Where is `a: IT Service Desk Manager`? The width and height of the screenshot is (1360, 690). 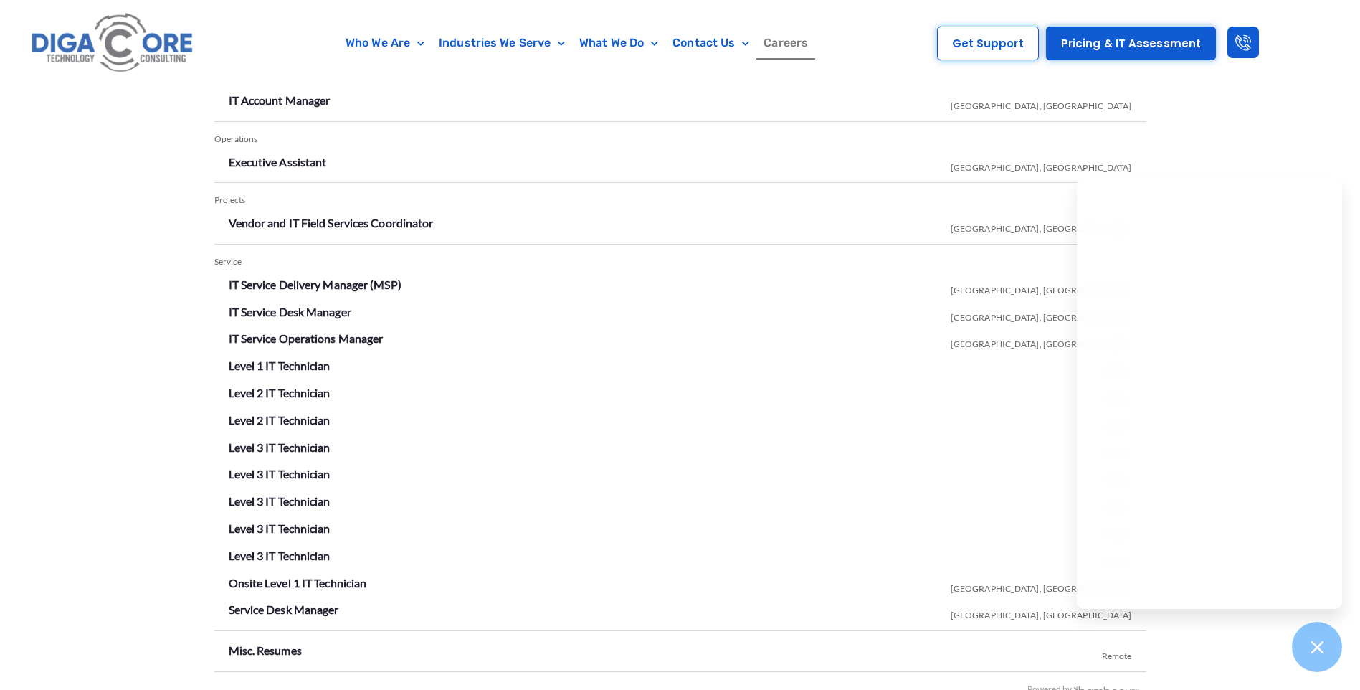
a: IT Service Desk Manager is located at coordinates (290, 311).